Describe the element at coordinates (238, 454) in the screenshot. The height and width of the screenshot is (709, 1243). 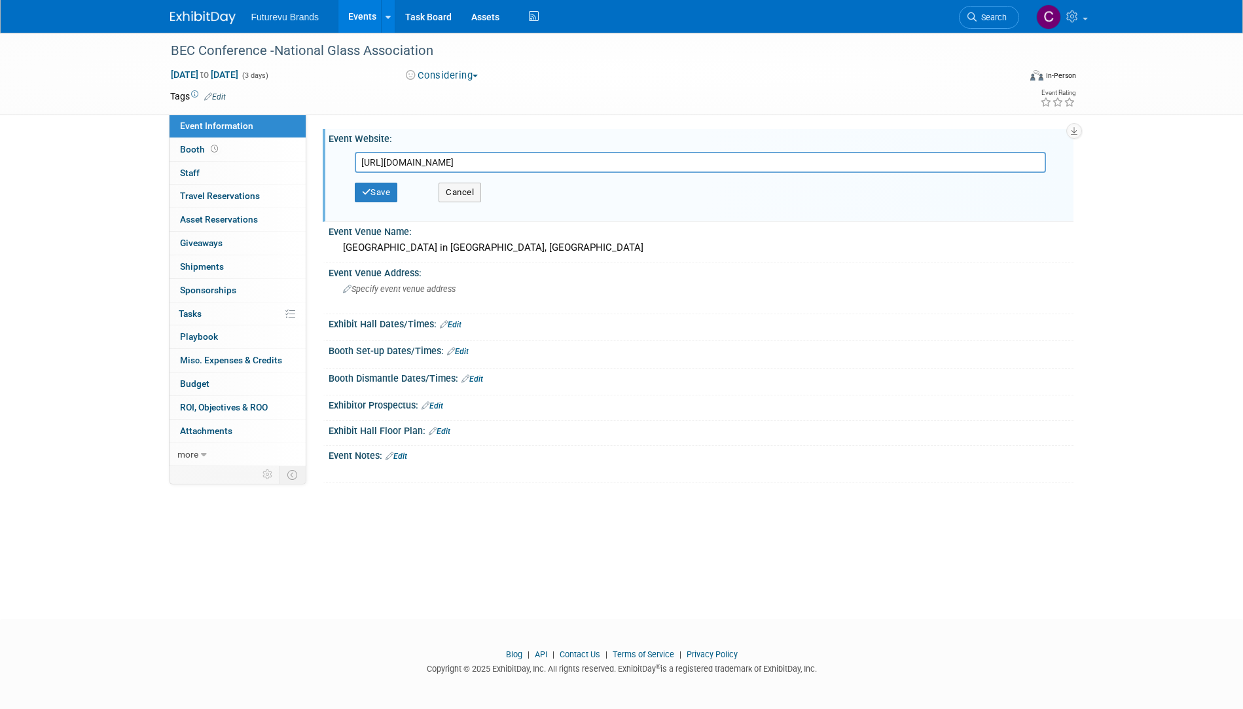
I see `a: more` at that location.